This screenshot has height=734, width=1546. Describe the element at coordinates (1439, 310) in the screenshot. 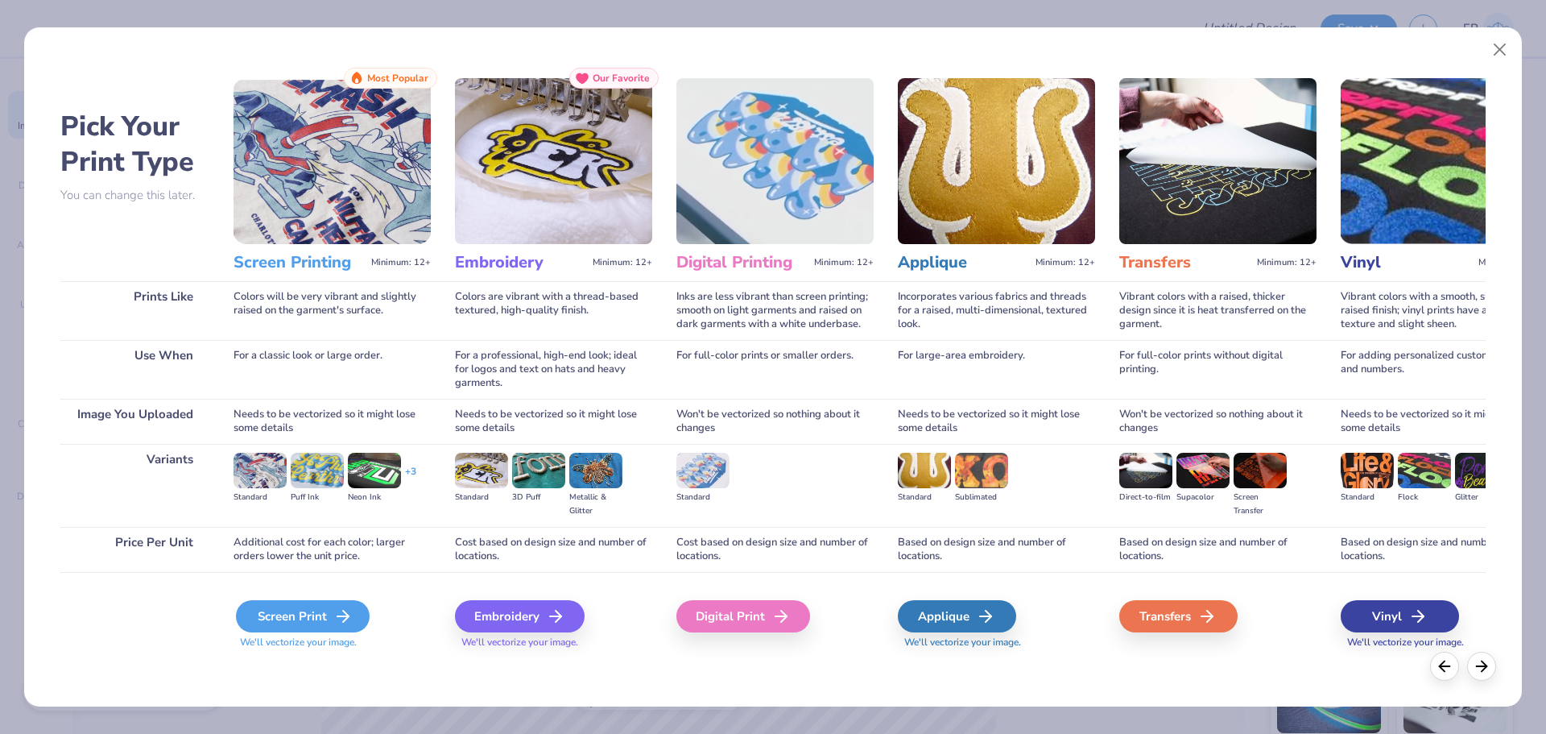

I see `div: Vibrant colors with a smooth, slightly raised finish; vinyl prints have a consistent texture and ...` at that location.